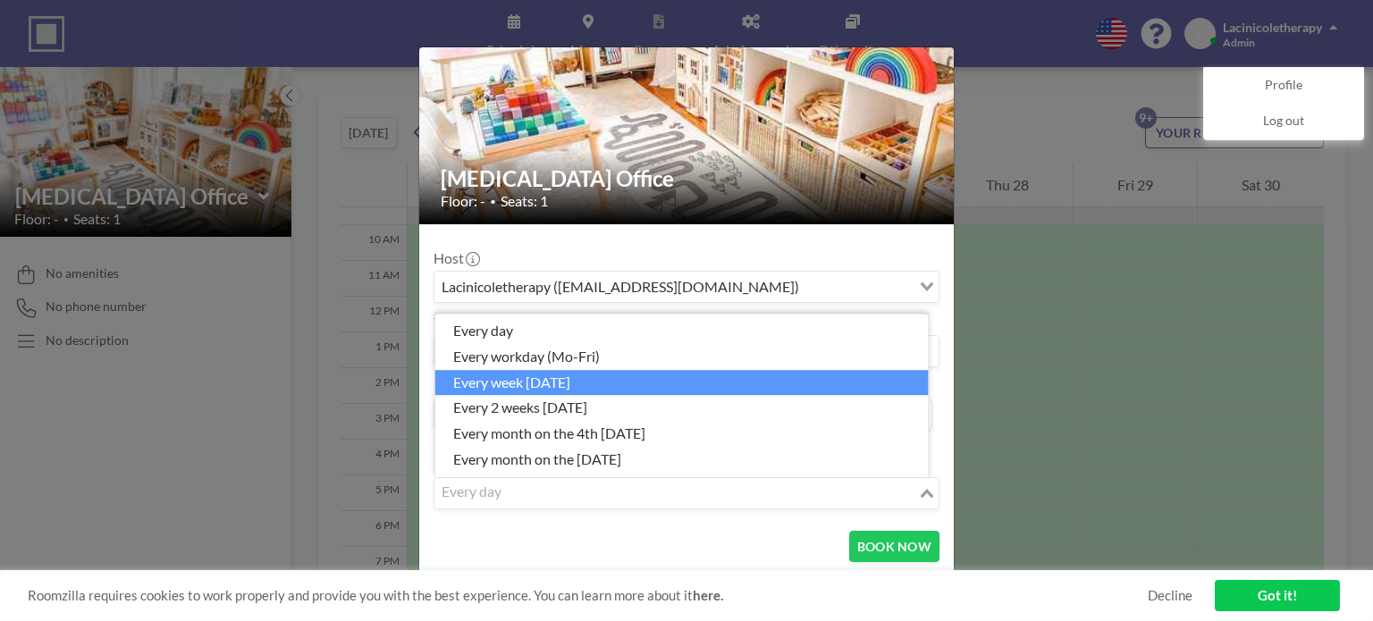  What do you see at coordinates (894, 546) in the screenshot?
I see `button: BOOK NOW` at bounding box center [894, 546].